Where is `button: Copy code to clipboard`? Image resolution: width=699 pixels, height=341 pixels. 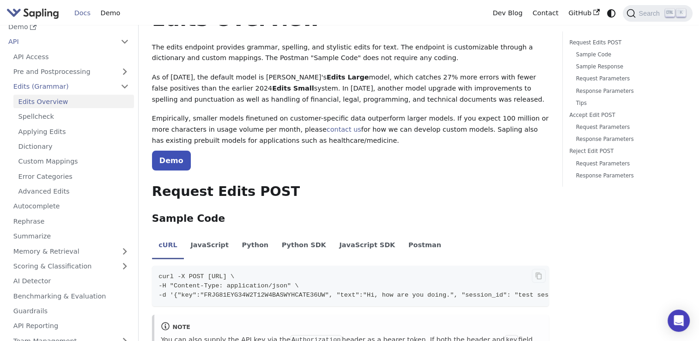 button: Copy code to clipboard is located at coordinates (539, 276).